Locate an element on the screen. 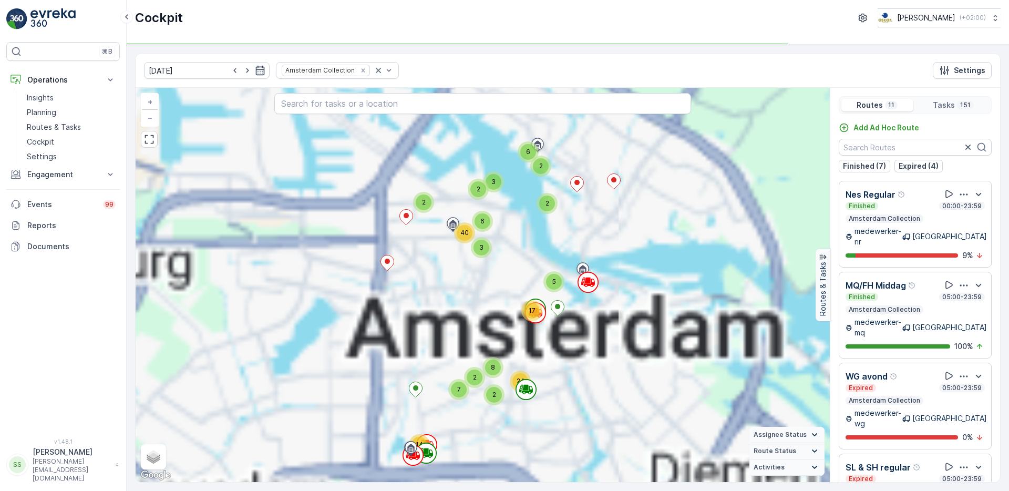 The width and height of the screenshot is (1009, 491). input: dd/mm/yyyy is located at coordinates (207, 70).